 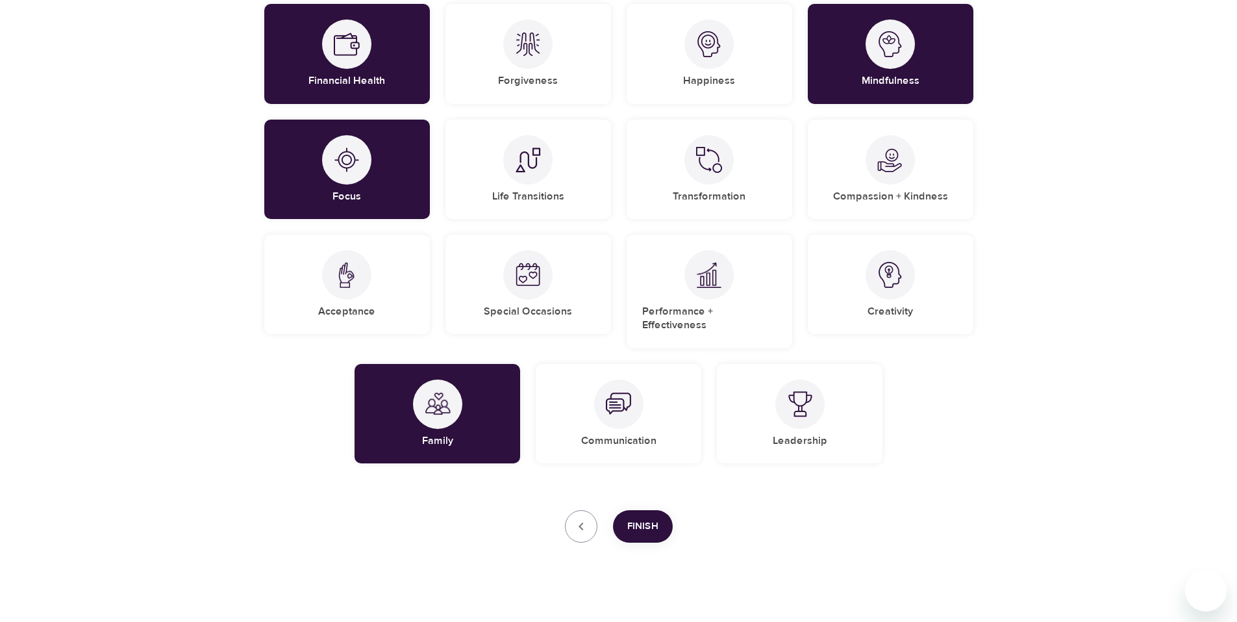 What do you see at coordinates (619, 404) in the screenshot?
I see `img: Communication` at bounding box center [619, 404].